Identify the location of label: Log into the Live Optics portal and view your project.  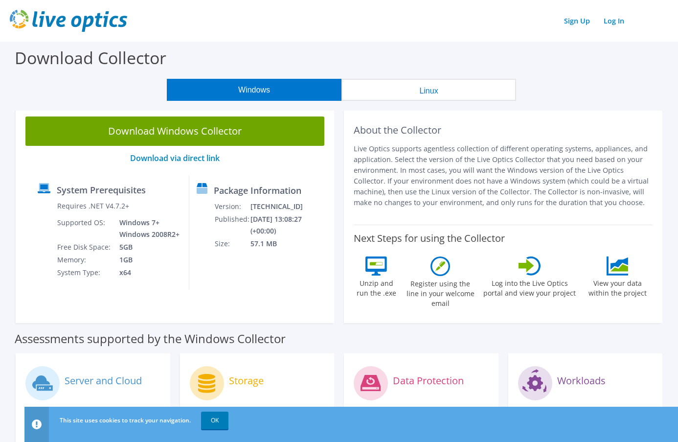
(529, 287).